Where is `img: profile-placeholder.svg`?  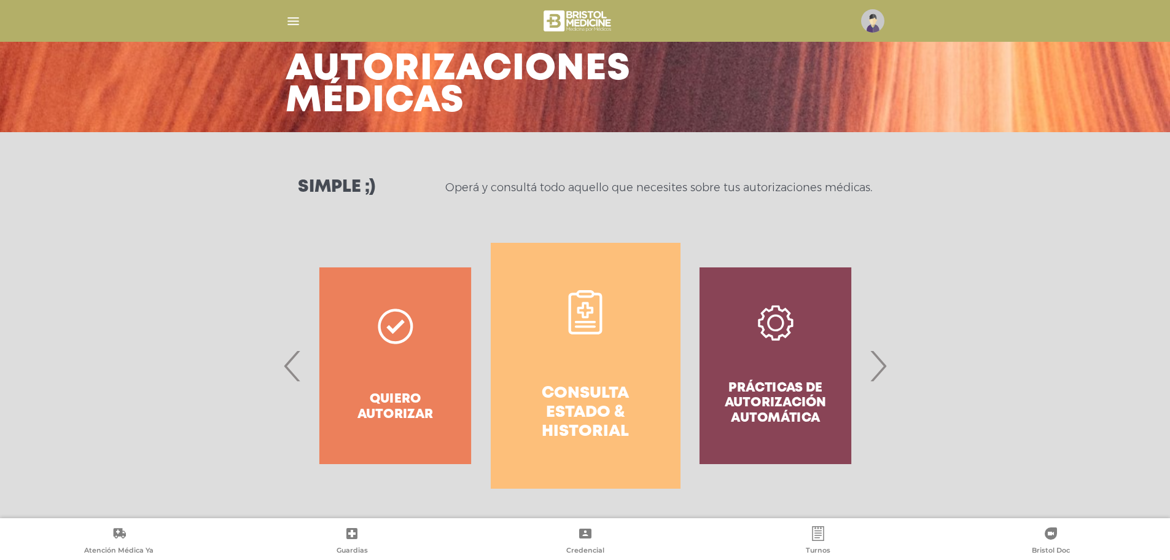 img: profile-placeholder.svg is located at coordinates (873, 21).